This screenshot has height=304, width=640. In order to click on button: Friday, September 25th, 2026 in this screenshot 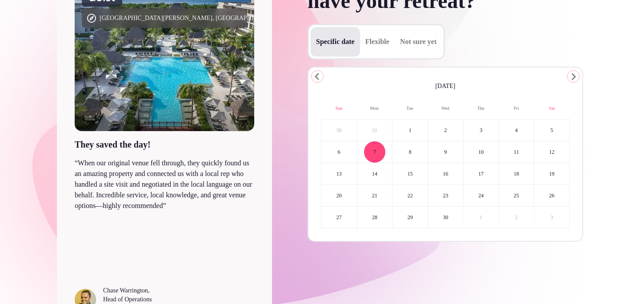, I will do `click(517, 196)`.